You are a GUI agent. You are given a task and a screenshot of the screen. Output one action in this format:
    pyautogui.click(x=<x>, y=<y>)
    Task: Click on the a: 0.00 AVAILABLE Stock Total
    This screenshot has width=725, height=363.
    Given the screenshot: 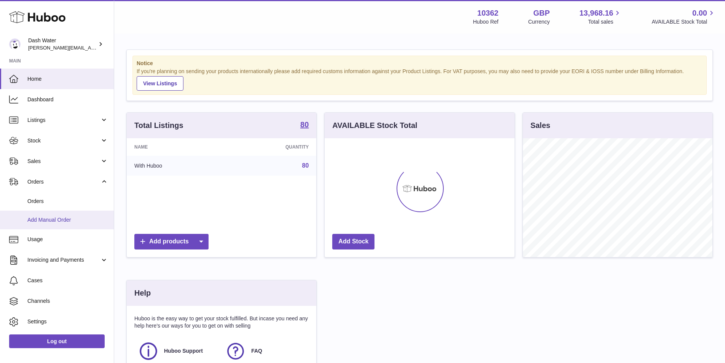 What is the action you would take?
    pyautogui.click(x=683, y=17)
    